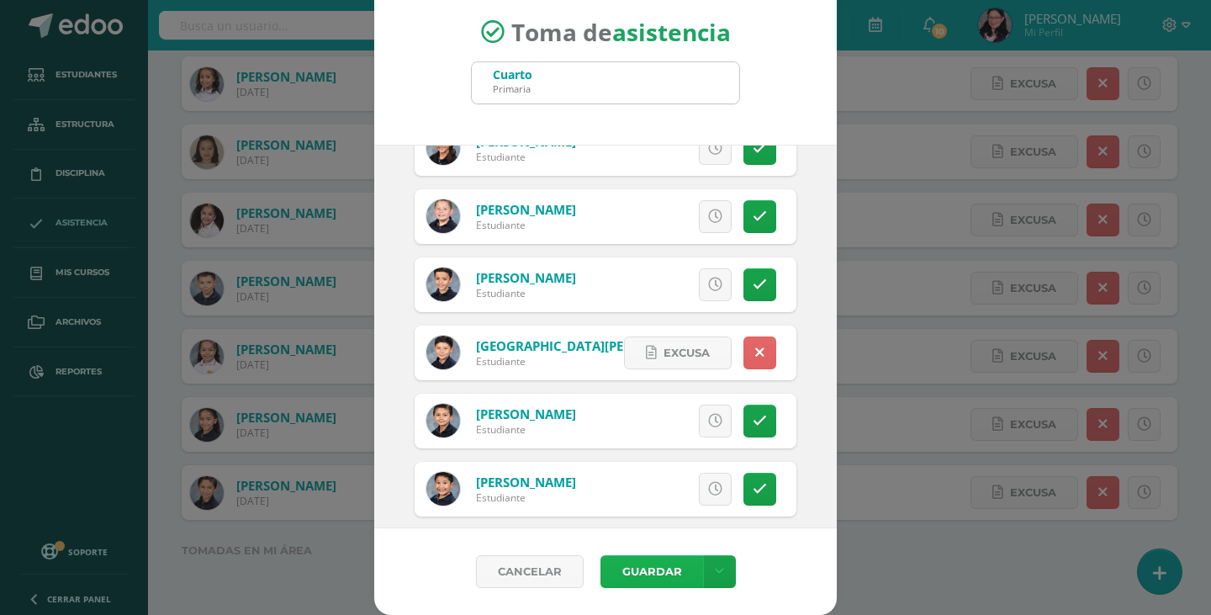  I want to click on img: 2ddcbd52643617391a6174fbdd9ea14a.png, so click(443, 489).